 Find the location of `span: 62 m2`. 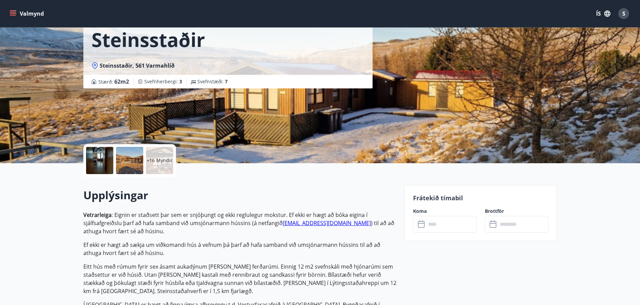

span: 62 m2 is located at coordinates (122, 82).